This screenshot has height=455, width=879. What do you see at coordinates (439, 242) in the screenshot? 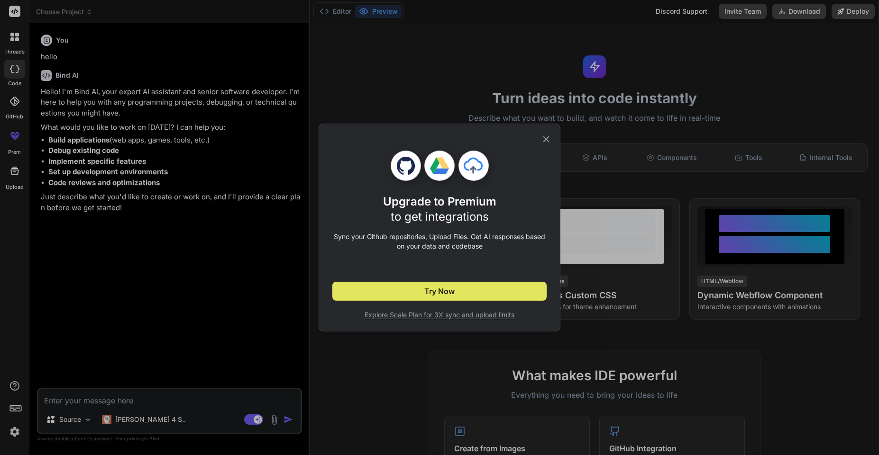
I see `p: Sync your Github repositories, Upload Files. Get AI responses based on your data and codebase` at bounding box center [439, 242].